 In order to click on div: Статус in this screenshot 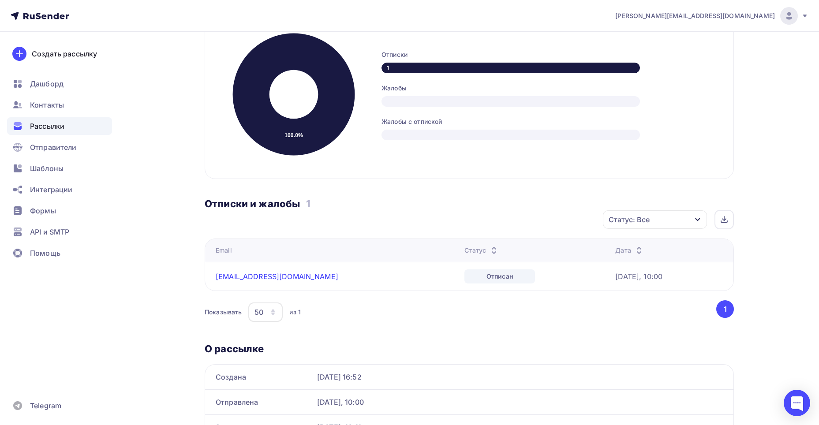, I will do `click(481, 250)`.